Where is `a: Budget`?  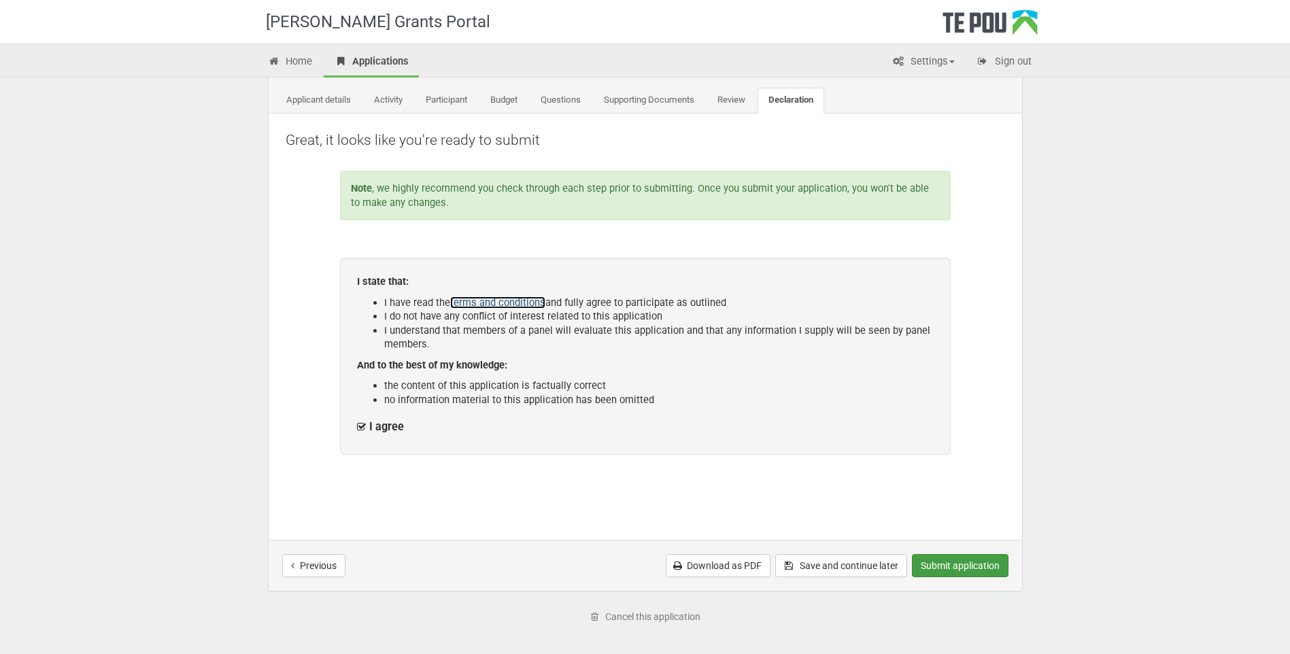
a: Budget is located at coordinates (504, 101).